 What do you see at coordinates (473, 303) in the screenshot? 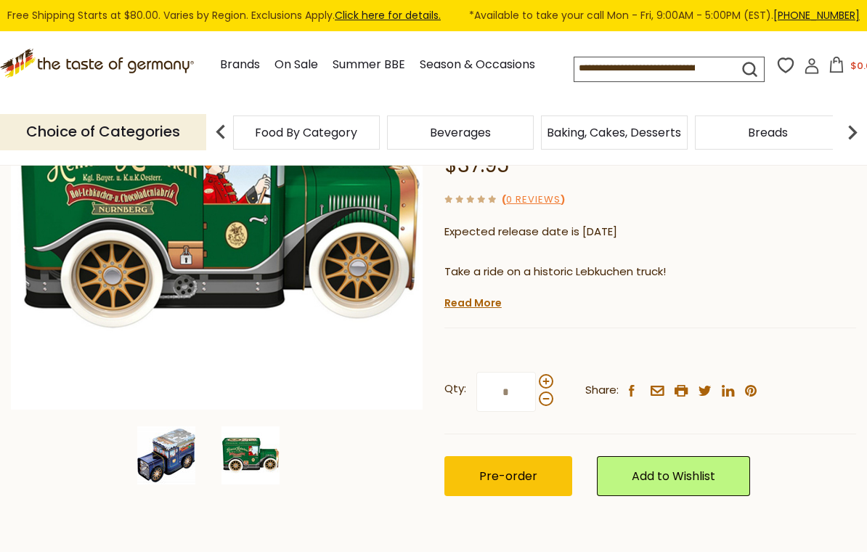
I see `a: Read More` at bounding box center [473, 303].